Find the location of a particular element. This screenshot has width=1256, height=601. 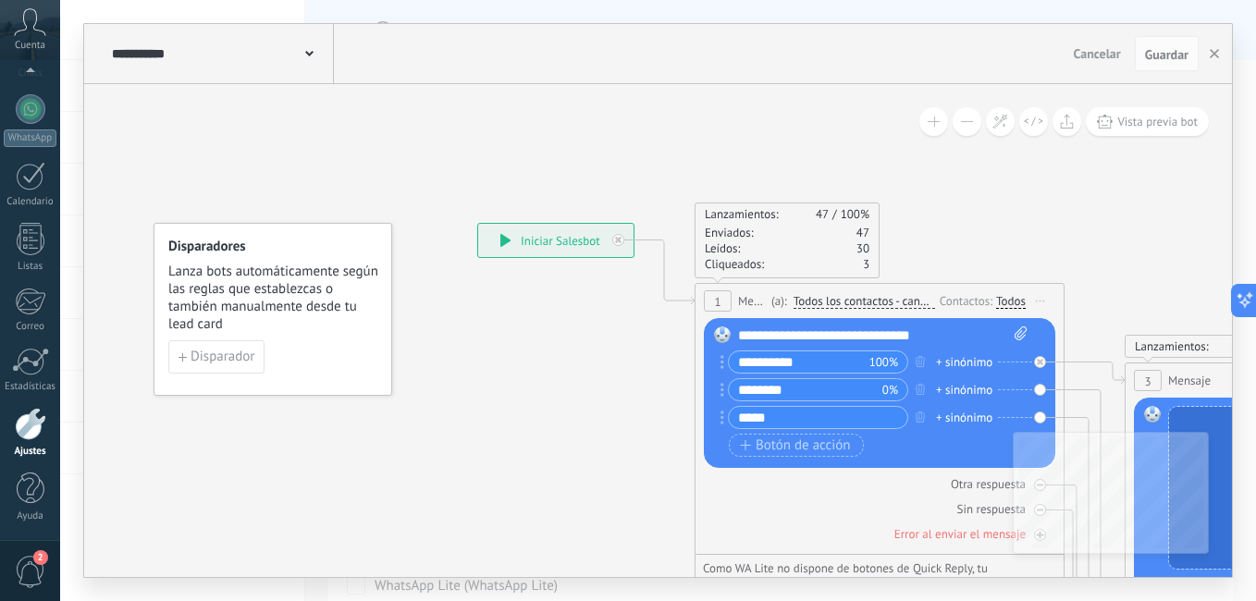

div: Correo is located at coordinates (31, 327).